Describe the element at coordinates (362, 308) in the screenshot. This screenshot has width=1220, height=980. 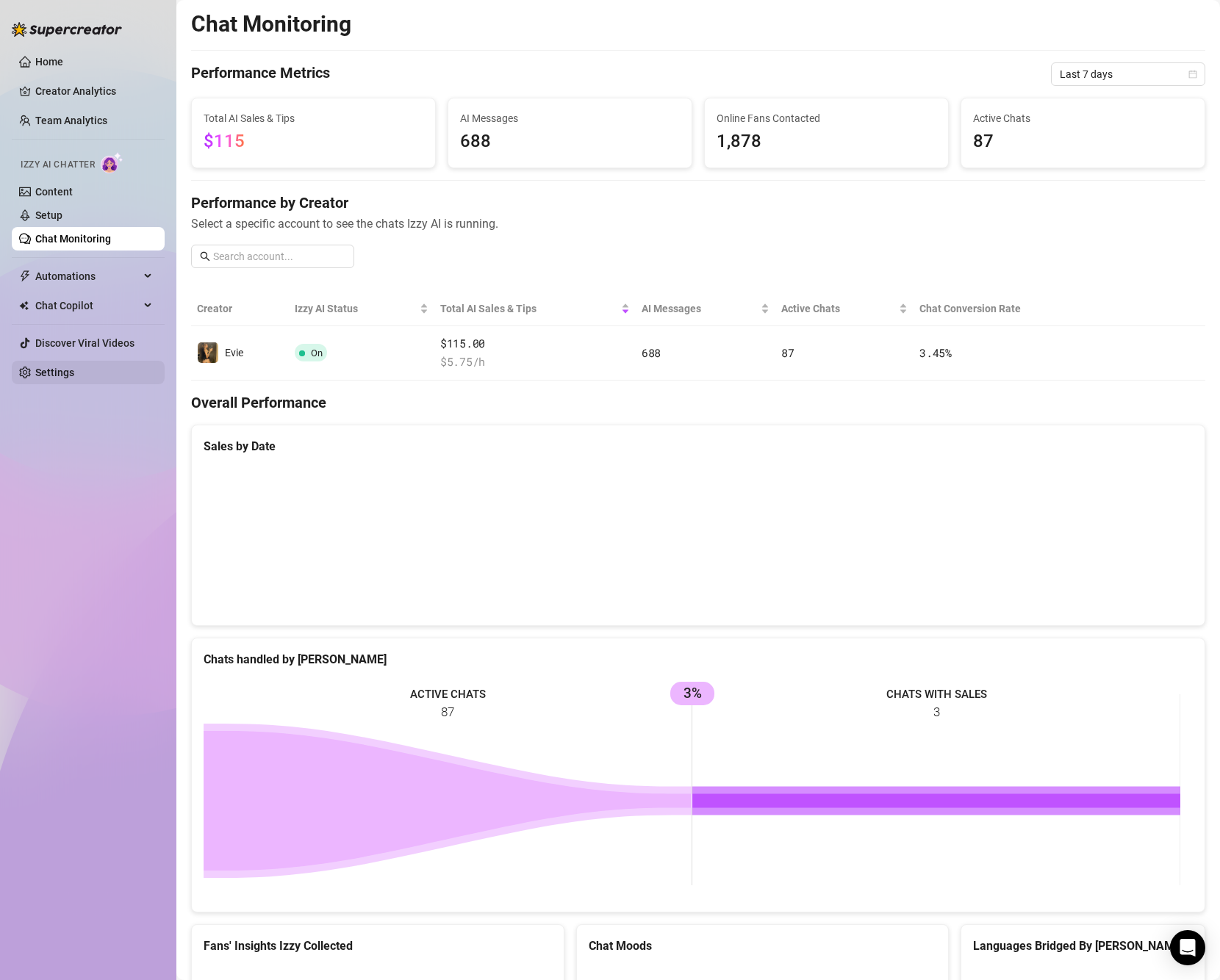
I see `th: Izzy AI Status` at that location.